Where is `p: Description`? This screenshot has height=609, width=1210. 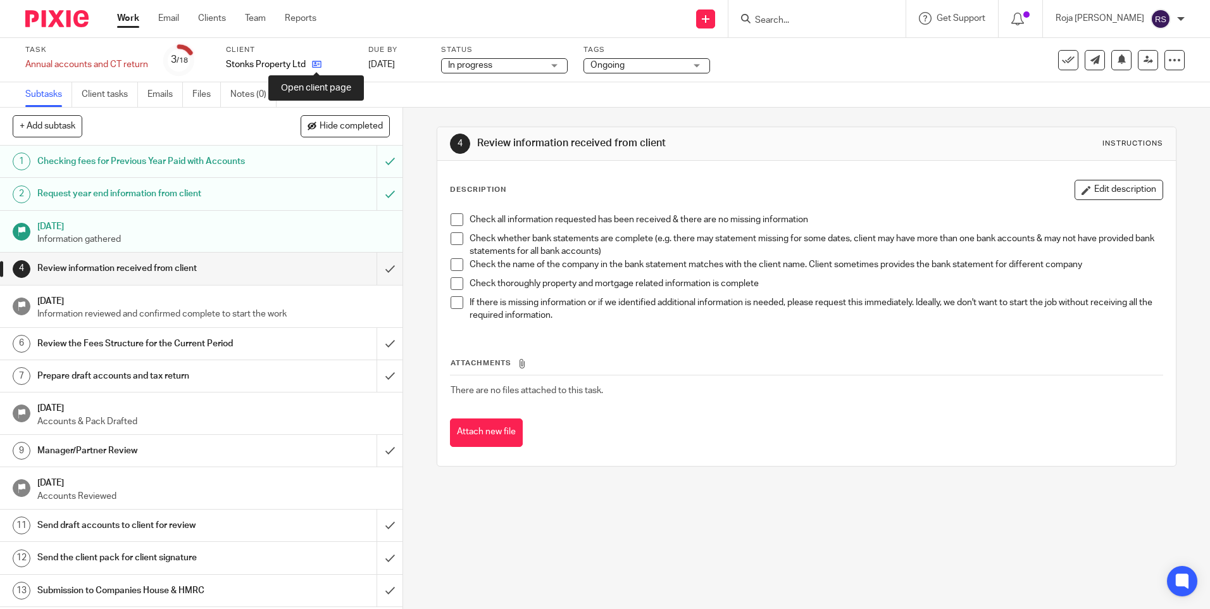
p: Description is located at coordinates (478, 190).